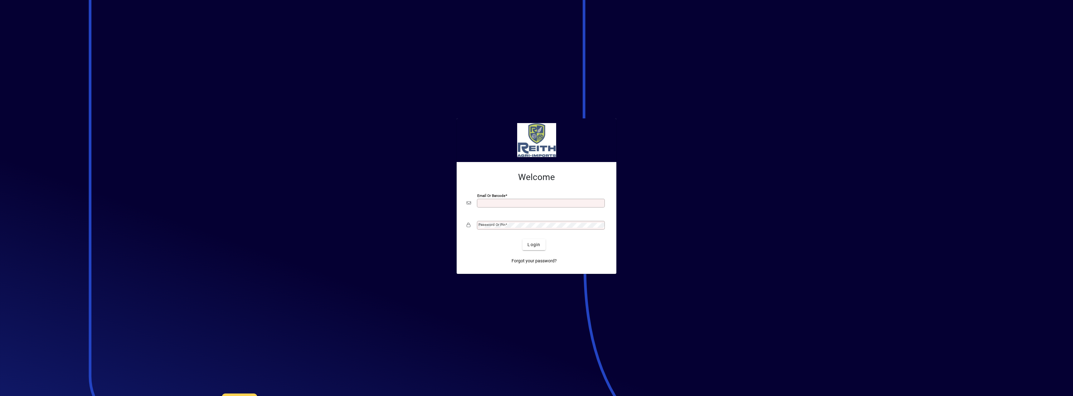  I want to click on mat-label: Password or Pin, so click(492, 225).